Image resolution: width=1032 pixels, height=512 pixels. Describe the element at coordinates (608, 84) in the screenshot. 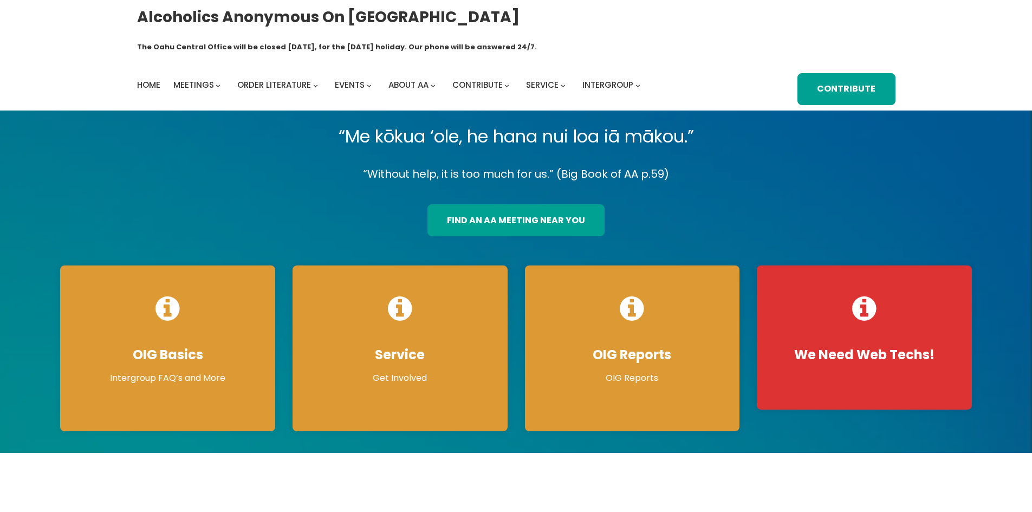

I see `span: Intergroup` at that location.